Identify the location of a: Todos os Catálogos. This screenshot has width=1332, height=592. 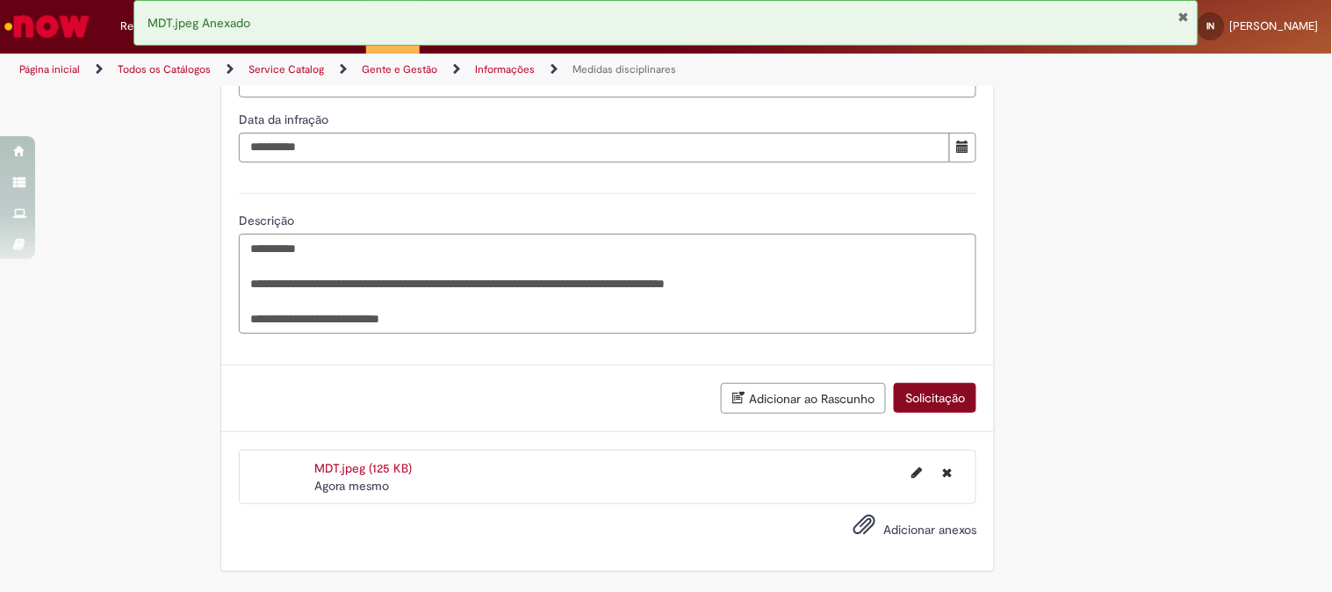
(164, 69).